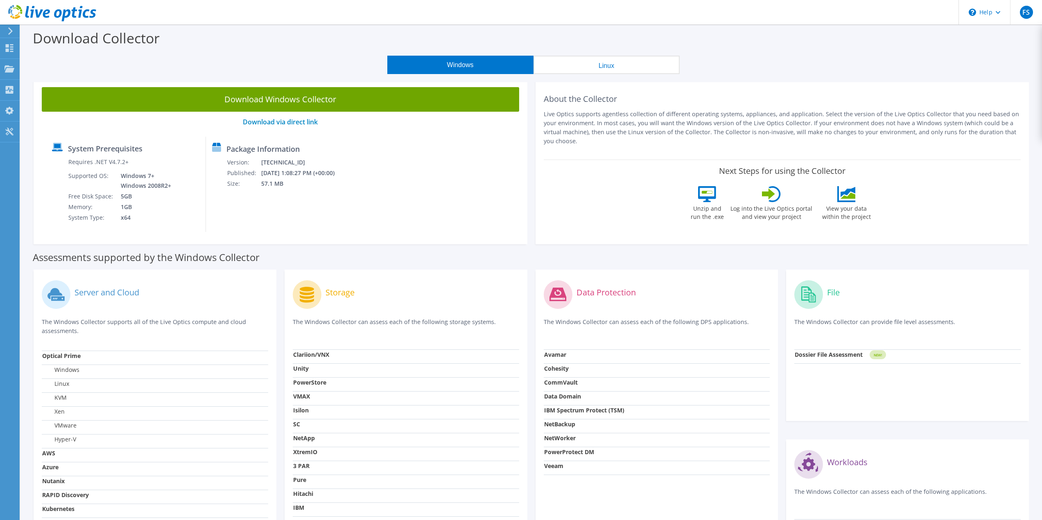  What do you see at coordinates (300, 480) in the screenshot?
I see `strong: Pure` at bounding box center [300, 480].